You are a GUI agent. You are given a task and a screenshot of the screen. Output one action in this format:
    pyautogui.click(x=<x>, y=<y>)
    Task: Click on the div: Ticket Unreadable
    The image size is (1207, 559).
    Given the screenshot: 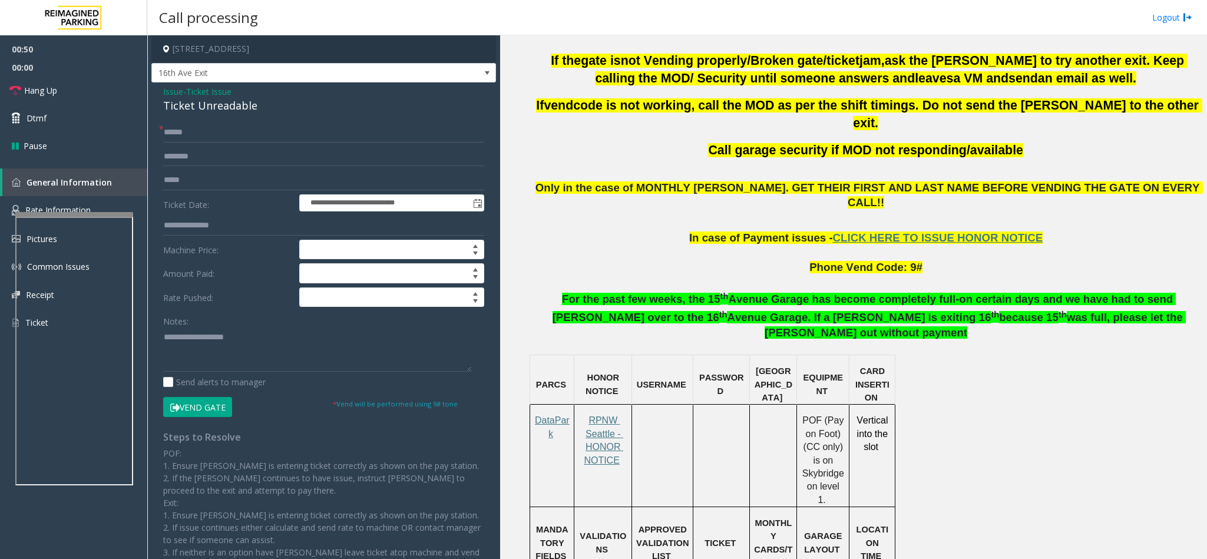 What is the action you would take?
    pyautogui.click(x=323, y=105)
    